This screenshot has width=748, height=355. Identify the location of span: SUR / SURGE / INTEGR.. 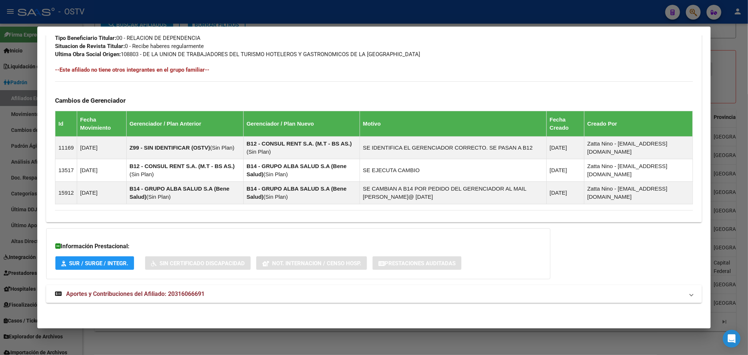
(99, 263).